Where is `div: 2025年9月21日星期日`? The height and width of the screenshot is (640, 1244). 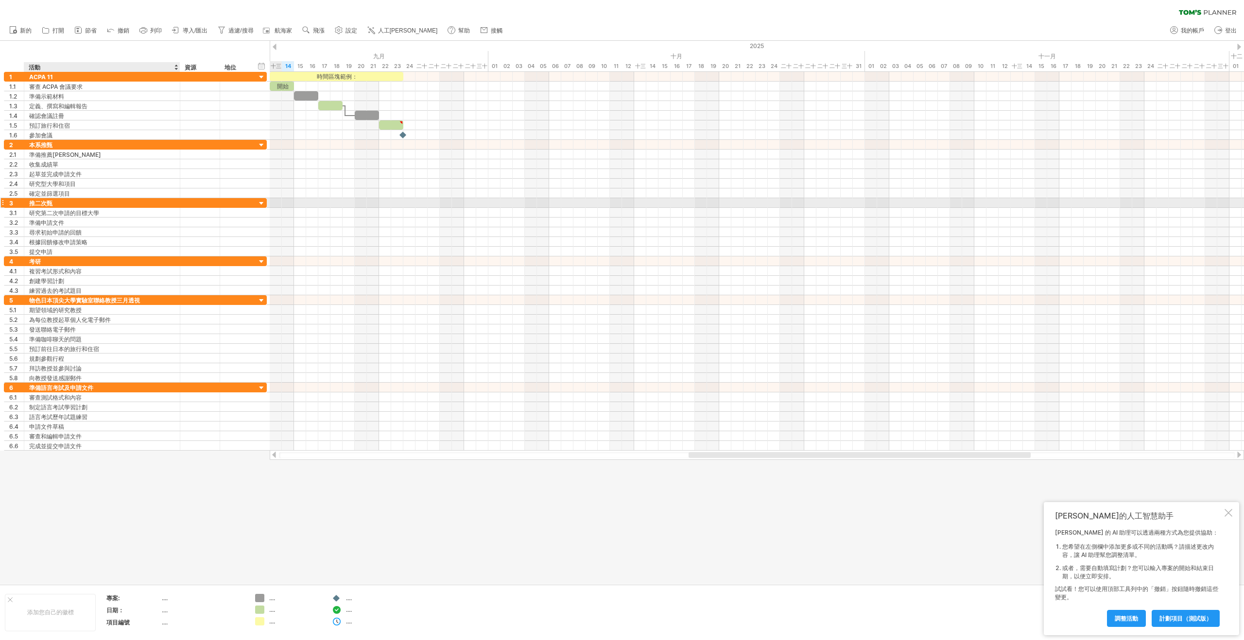 div: 2025年9月21日星期日 is located at coordinates (373, 66).